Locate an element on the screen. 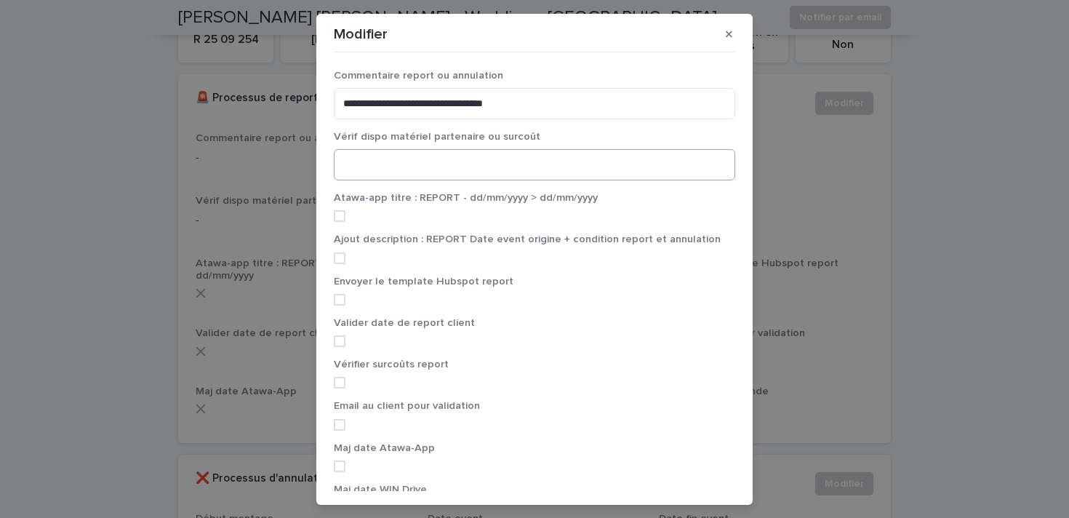  p: Modifier is located at coordinates (361, 34).